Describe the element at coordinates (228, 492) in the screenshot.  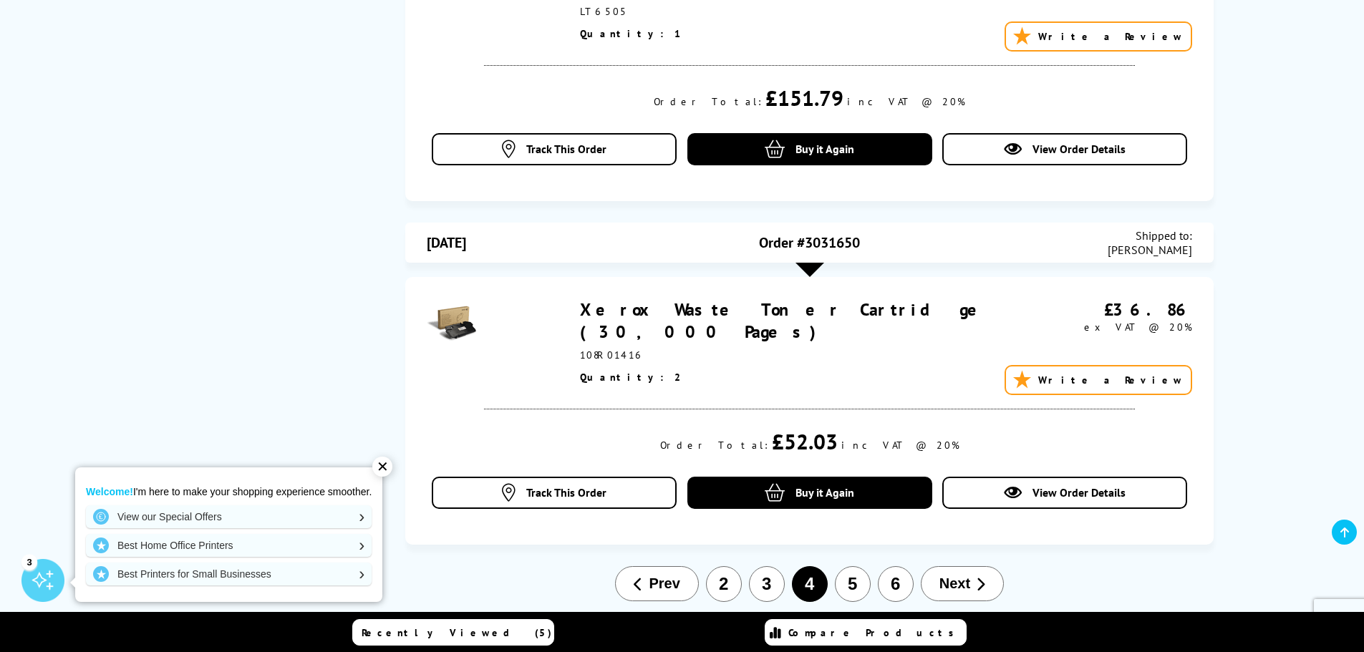
I see `p: I'm here to make your shopping experience smoother.` at that location.